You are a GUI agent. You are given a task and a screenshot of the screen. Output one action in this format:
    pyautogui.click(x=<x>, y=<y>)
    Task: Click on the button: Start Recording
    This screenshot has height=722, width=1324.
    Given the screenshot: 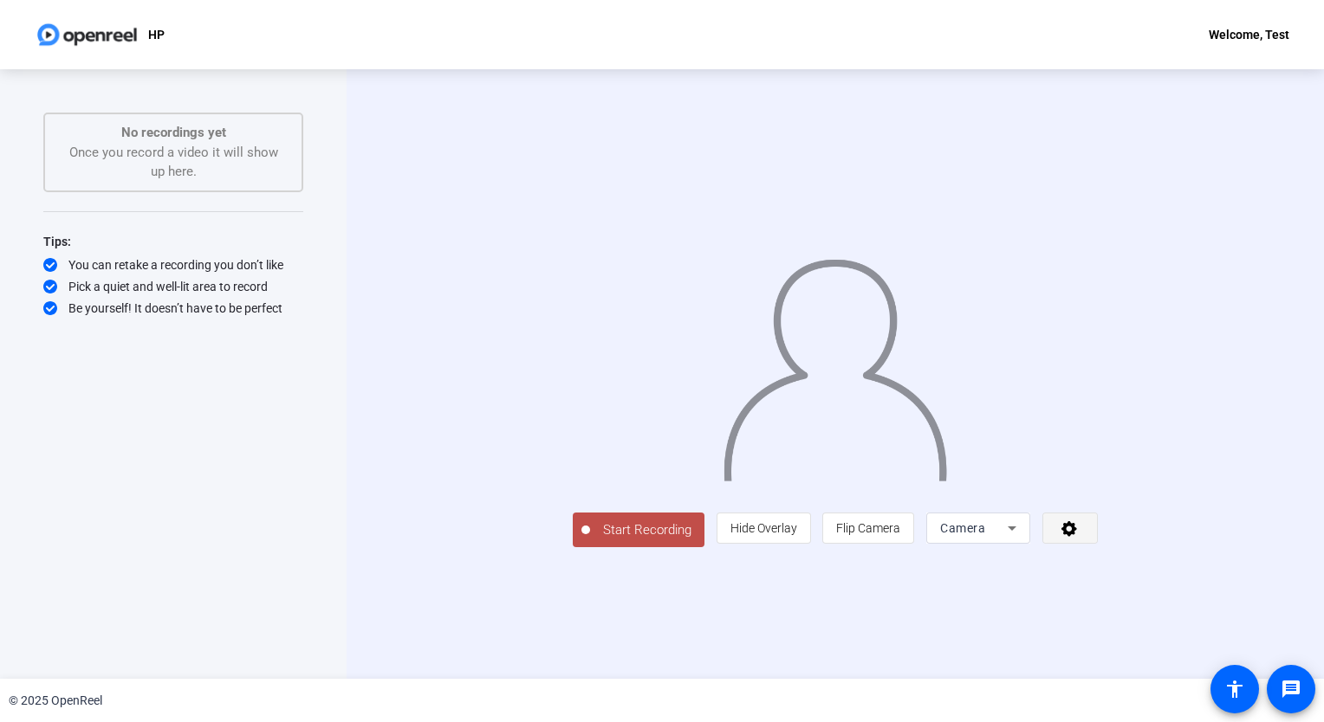 What is the action you would take?
    pyautogui.click(x=638, y=530)
    